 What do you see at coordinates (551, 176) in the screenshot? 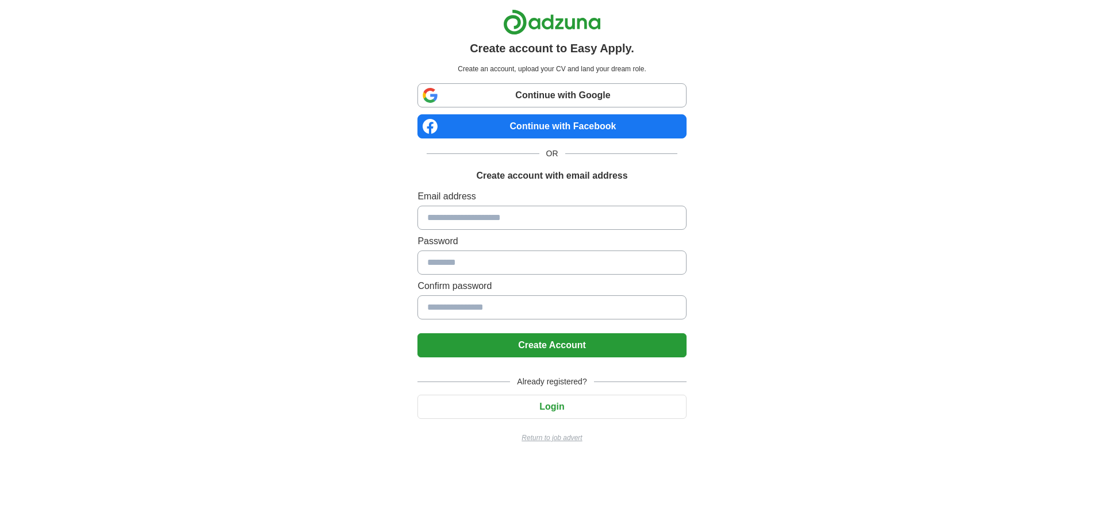
I see `h1: Create account with email address` at bounding box center [551, 176].